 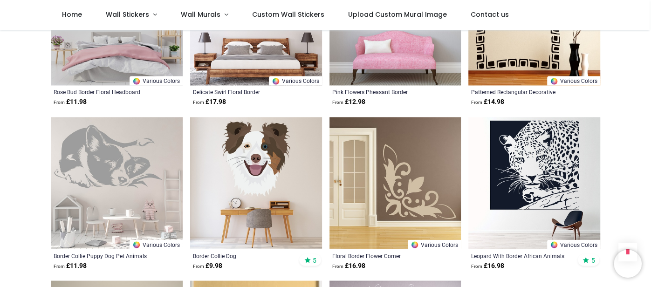 What do you see at coordinates (397, 14) in the screenshot?
I see `span: Upload Custom Mural Image` at bounding box center [397, 14].